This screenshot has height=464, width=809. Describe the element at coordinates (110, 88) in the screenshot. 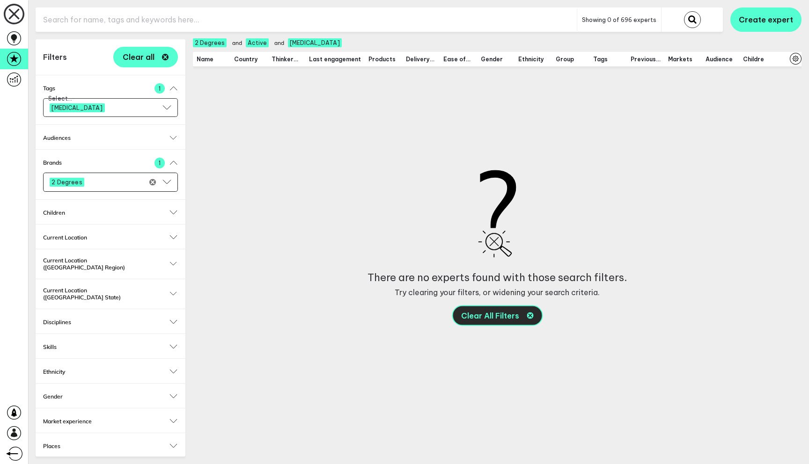

I see `button: Tags1` at that location.